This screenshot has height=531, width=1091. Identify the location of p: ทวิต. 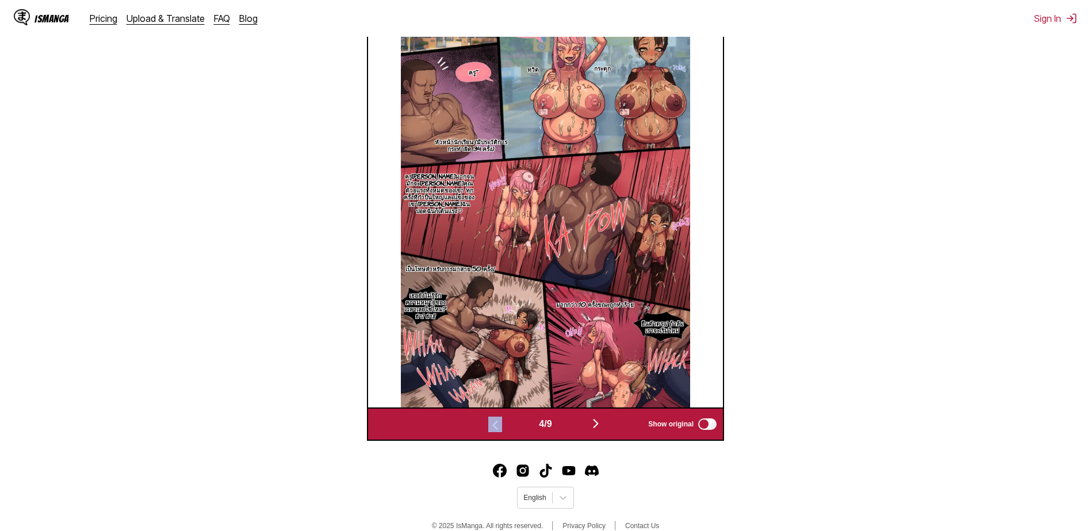
(533, 69).